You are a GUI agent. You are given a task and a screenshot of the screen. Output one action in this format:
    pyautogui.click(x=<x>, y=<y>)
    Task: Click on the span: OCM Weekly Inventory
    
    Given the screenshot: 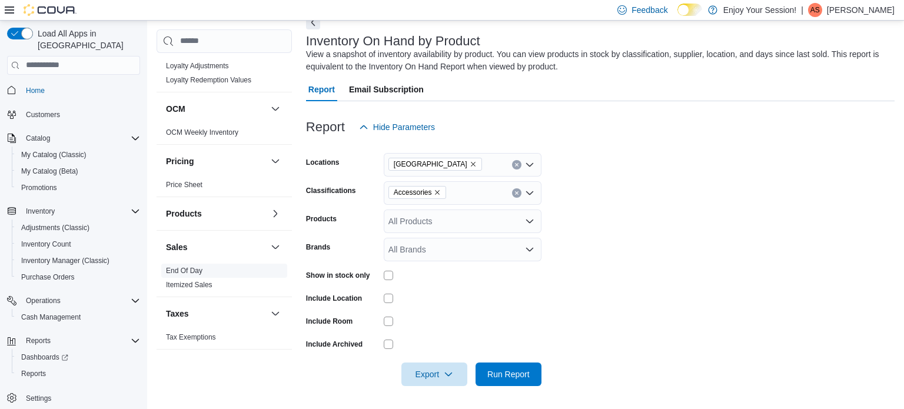 What is the action you would take?
    pyautogui.click(x=202, y=132)
    